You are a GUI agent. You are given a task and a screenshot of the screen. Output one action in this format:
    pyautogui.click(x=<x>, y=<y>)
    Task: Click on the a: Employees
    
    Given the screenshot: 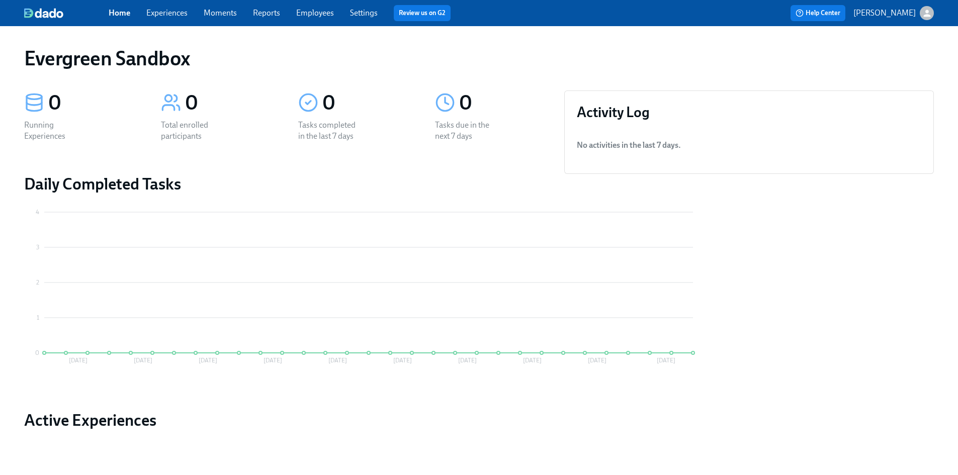 What is the action you would take?
    pyautogui.click(x=315, y=13)
    